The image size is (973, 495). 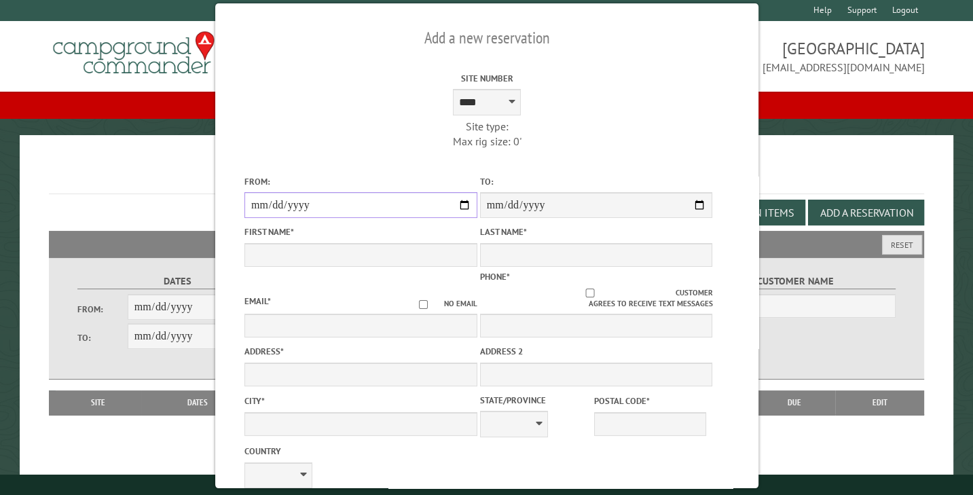 I want to click on input: Customer agrees to receive text messages, so click(x=590, y=293).